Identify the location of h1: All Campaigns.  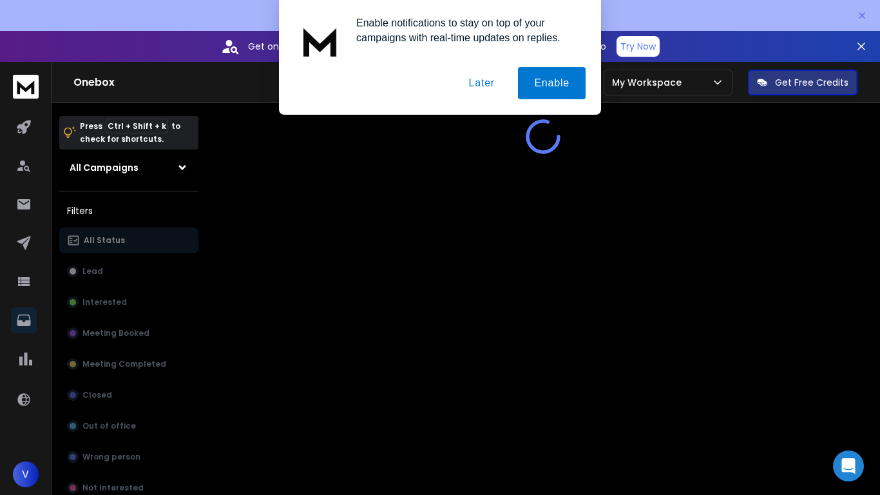
(104, 167).